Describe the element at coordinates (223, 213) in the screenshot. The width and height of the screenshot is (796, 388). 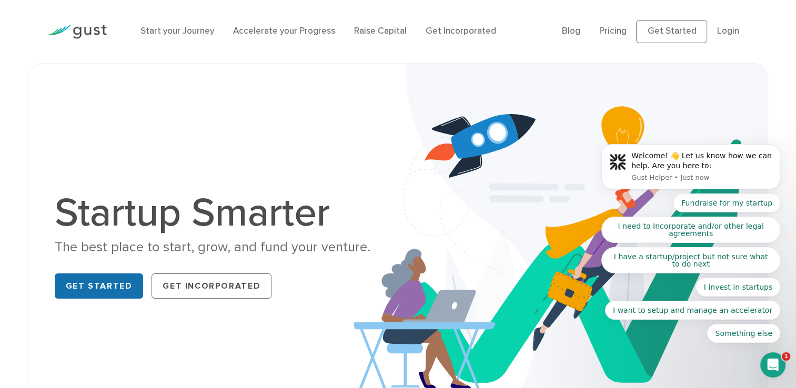
I see `h1: Startup Smarter` at that location.